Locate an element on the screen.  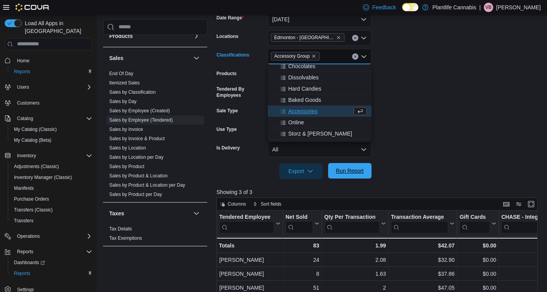
div: 8 is located at coordinates (302, 274).